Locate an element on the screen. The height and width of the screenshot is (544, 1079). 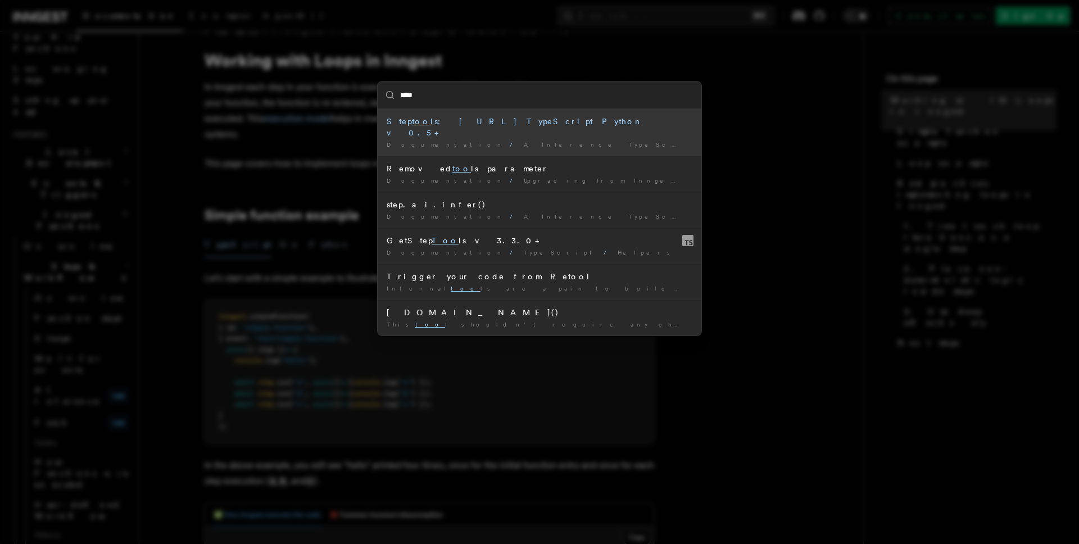
div: Internal ls are a pain to build and maintain. Fortunately … is located at coordinates (540, 288).